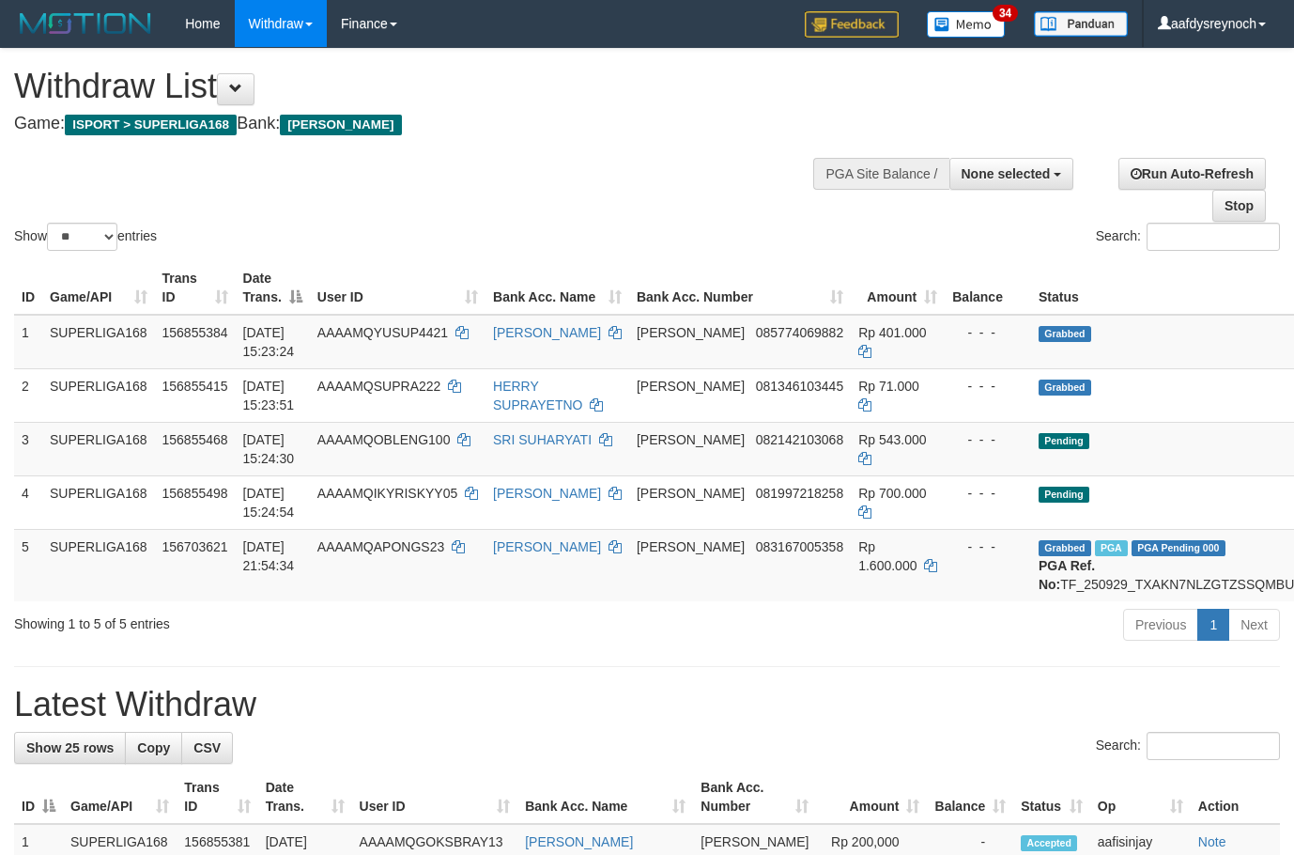 The image size is (1294, 855). Describe the element at coordinates (382, 332) in the screenshot. I see `span: AAAAMQYUSUP4421` at that location.